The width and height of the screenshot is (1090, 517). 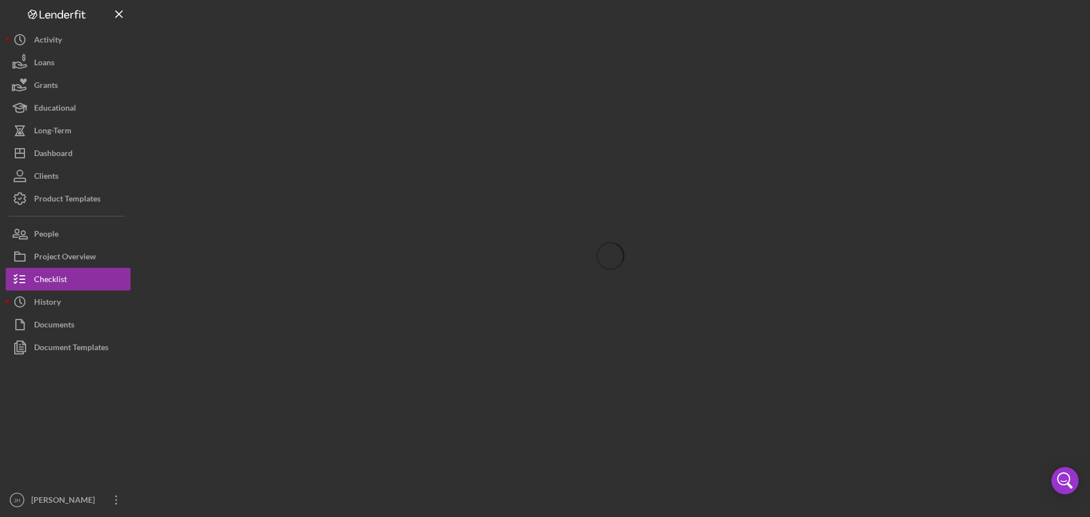 I want to click on button: Project Overview, so click(x=68, y=257).